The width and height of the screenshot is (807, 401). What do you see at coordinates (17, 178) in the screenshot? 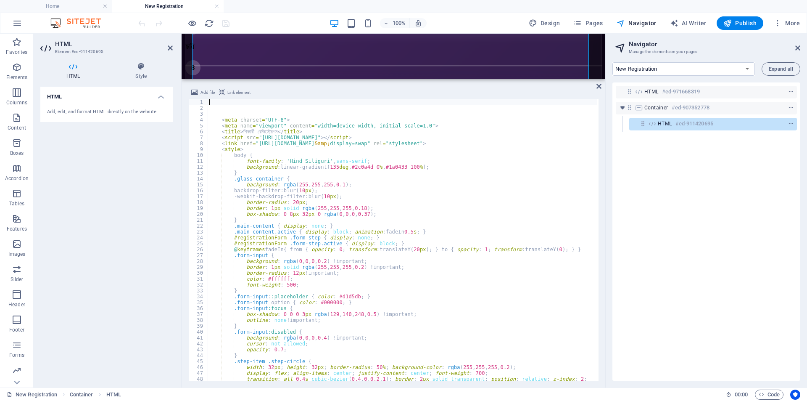
I see `p: Accordion` at bounding box center [17, 178].